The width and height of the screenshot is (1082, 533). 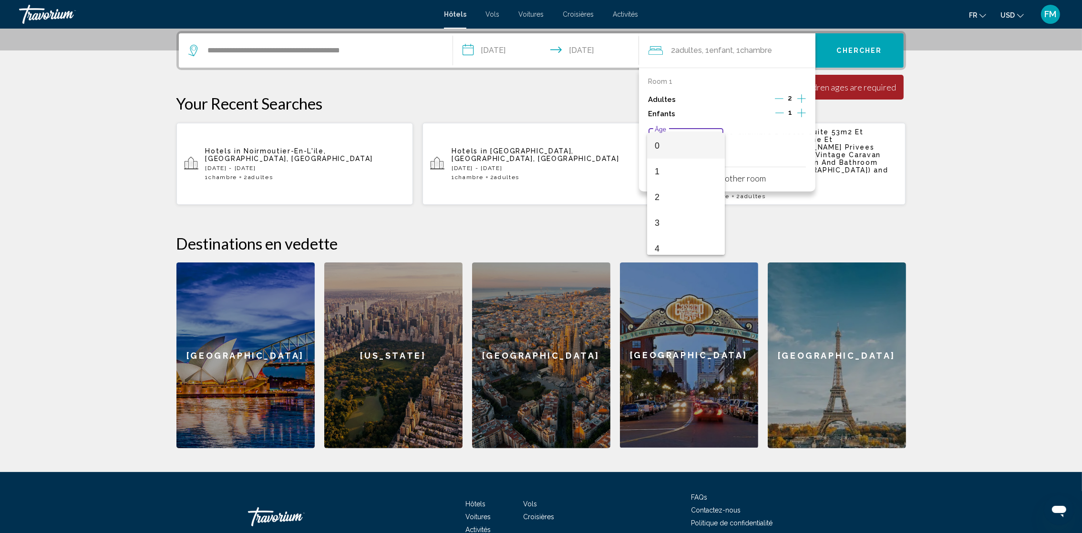 I want to click on span: 4, so click(x=685, y=249).